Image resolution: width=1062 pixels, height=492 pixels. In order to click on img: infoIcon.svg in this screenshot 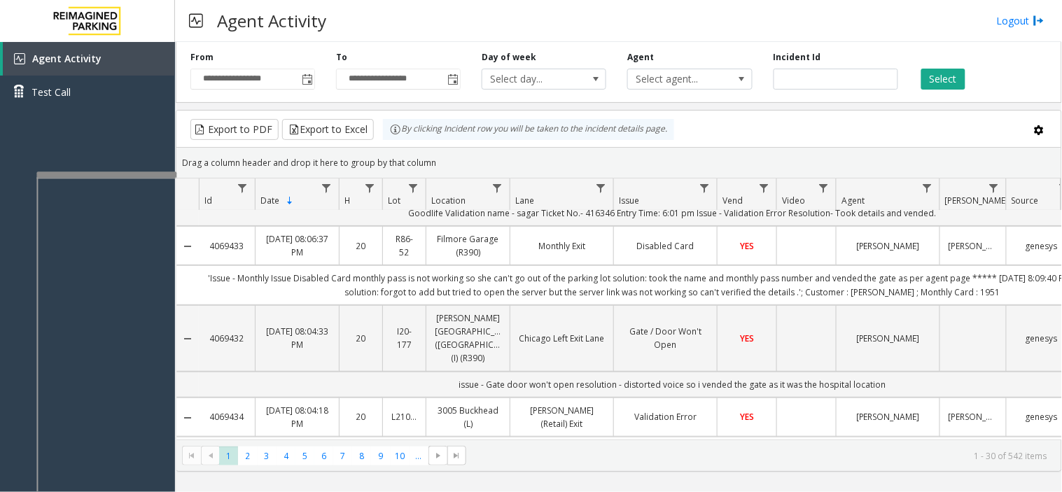, I will do `click(395, 129)`.